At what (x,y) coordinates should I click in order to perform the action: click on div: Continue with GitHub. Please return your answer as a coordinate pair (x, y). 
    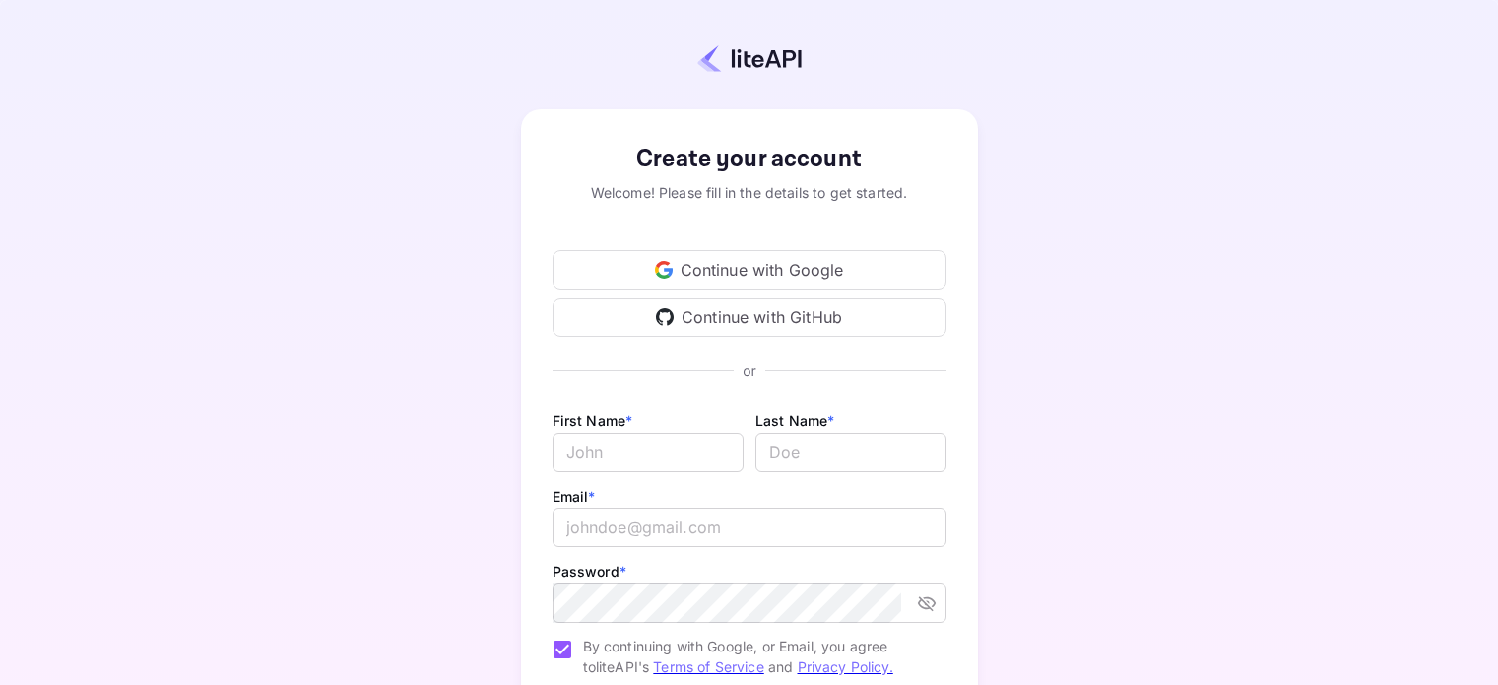
    Looking at the image, I should click on (750, 317).